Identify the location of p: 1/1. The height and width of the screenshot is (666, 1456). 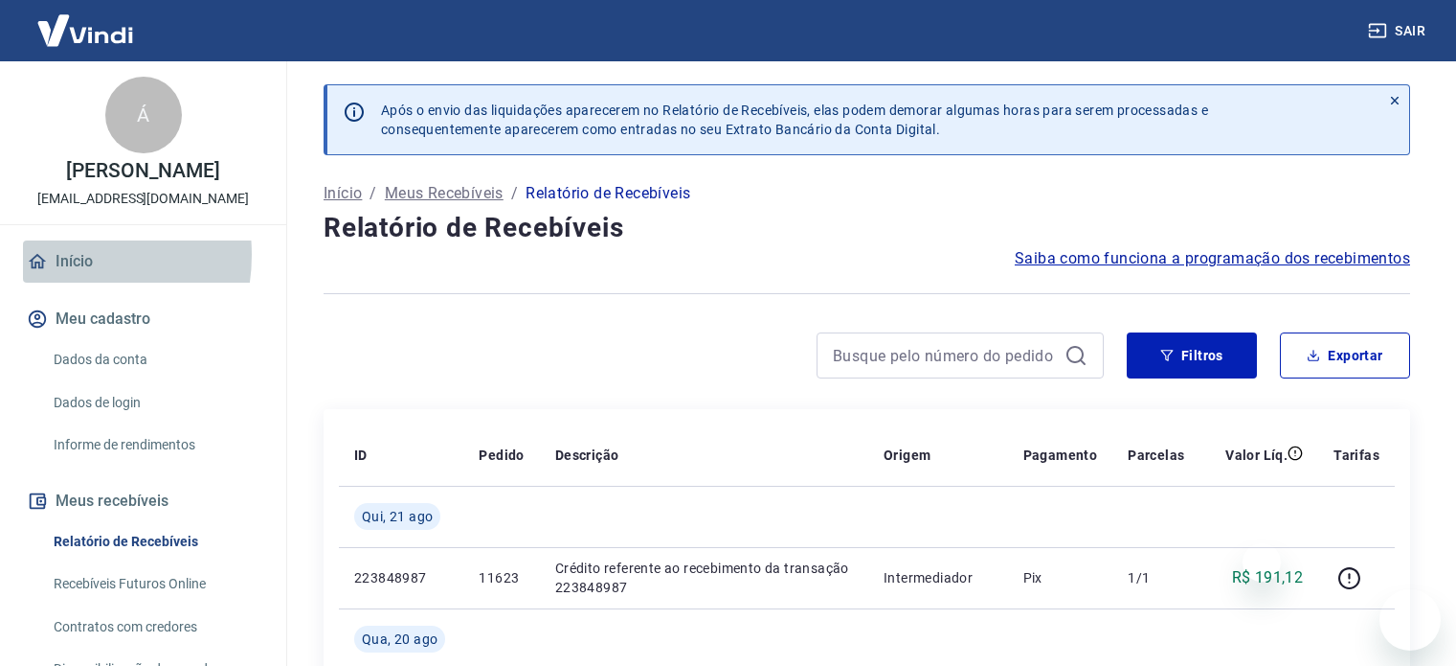
(1156, 577).